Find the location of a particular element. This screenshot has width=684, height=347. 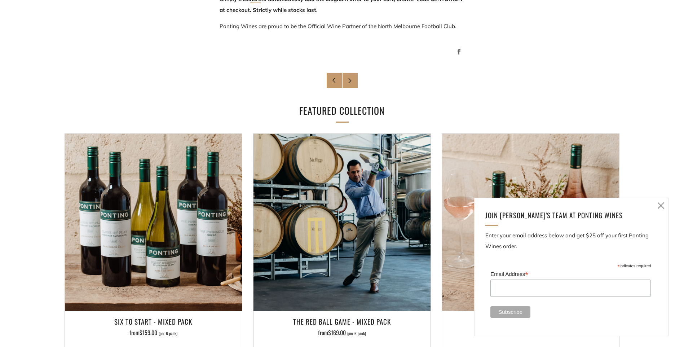

label: Email Address is located at coordinates (570, 274).